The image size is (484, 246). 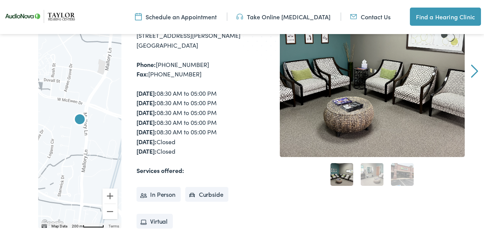 What do you see at coordinates (110, 196) in the screenshot?
I see `button: Zoom in` at bounding box center [110, 196].